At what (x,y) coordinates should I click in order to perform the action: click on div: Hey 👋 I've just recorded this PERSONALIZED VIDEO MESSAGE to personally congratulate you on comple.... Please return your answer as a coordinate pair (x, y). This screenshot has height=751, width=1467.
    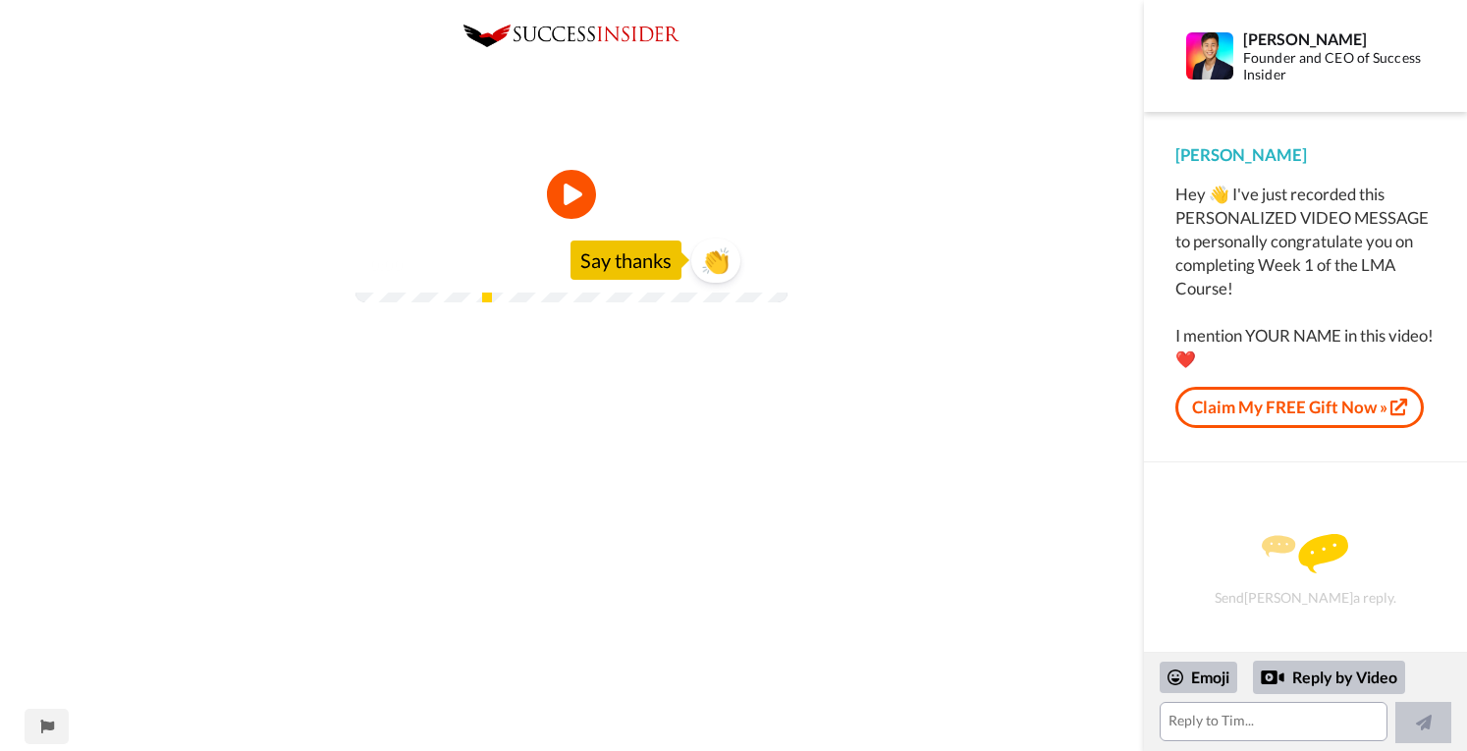
    Looking at the image, I should click on (1305, 277).